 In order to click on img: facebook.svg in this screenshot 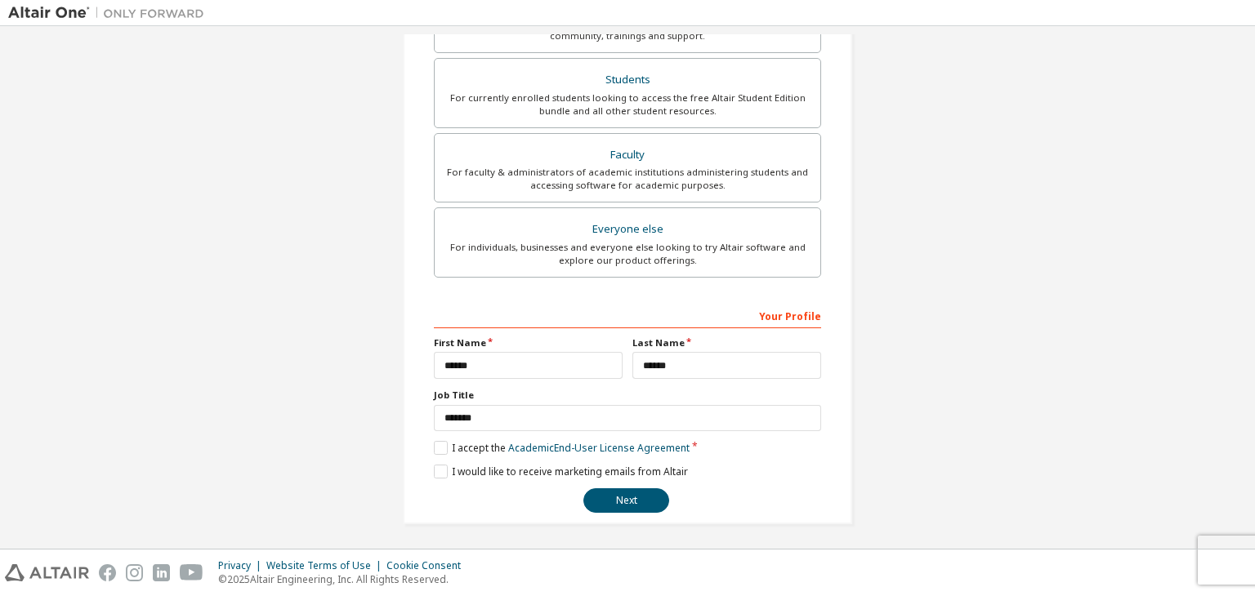, I will do `click(107, 573)`.